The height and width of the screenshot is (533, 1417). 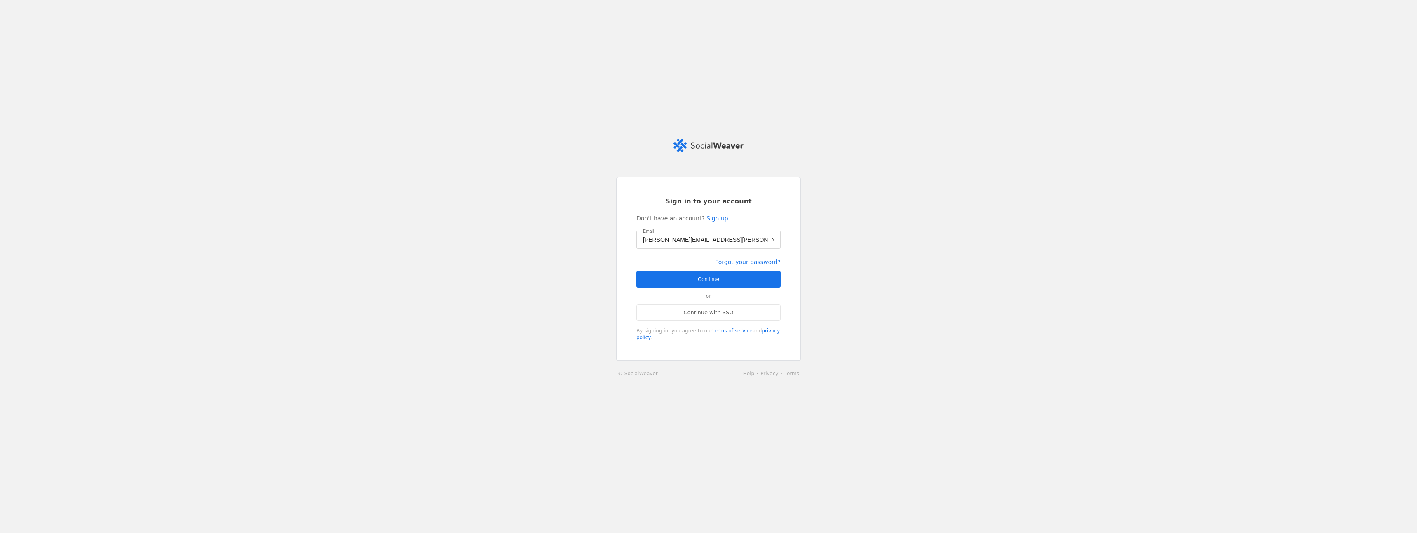 What do you see at coordinates (709, 279) in the screenshot?
I see `button: Continue` at bounding box center [709, 279].